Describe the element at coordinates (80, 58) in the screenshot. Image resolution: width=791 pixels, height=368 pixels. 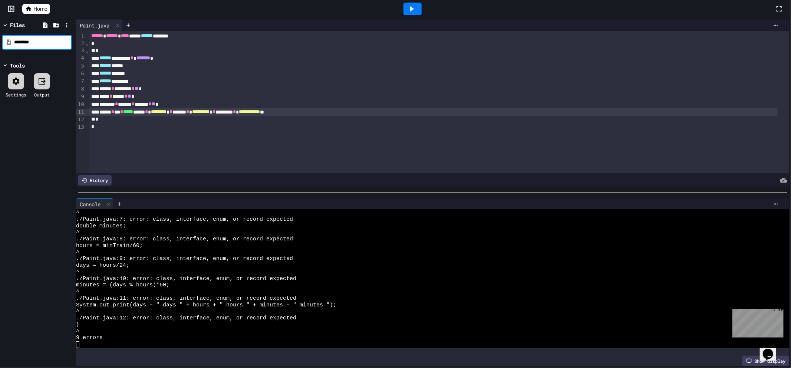
I see `div: 4` at that location.